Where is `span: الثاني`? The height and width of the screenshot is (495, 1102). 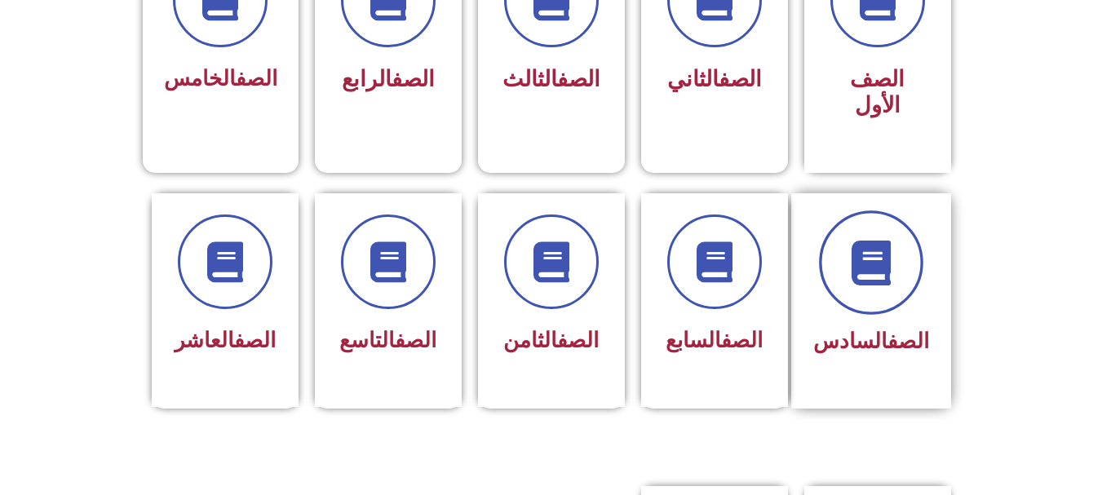 span: الثاني is located at coordinates (714, 79).